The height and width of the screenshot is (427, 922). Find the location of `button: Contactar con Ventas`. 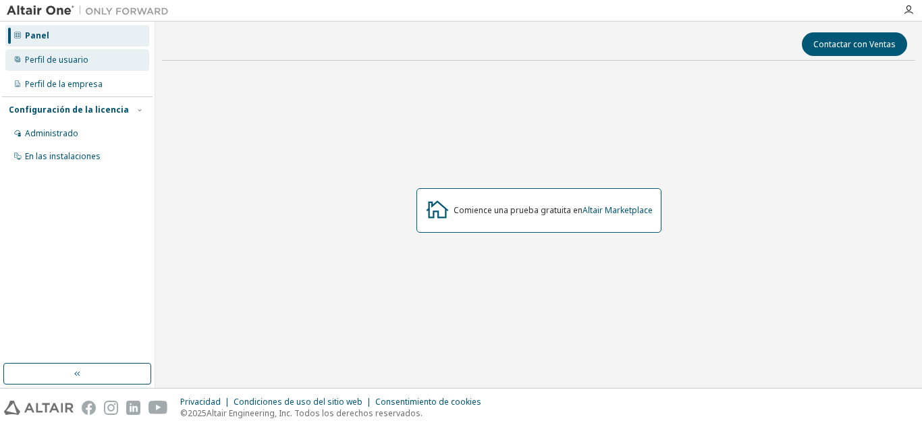

button: Contactar con Ventas is located at coordinates (854, 44).